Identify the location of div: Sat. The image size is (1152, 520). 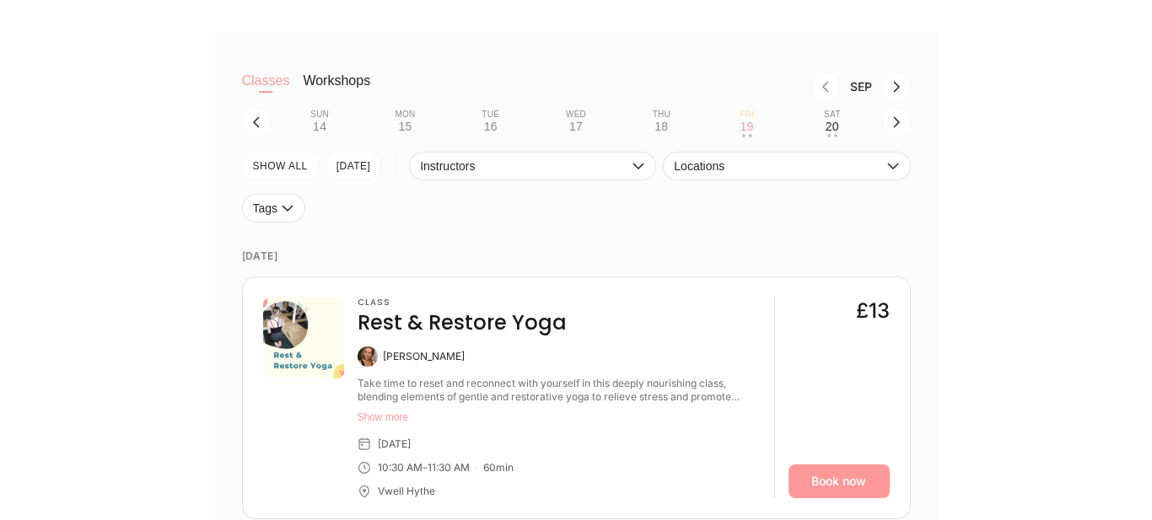
(832, 115).